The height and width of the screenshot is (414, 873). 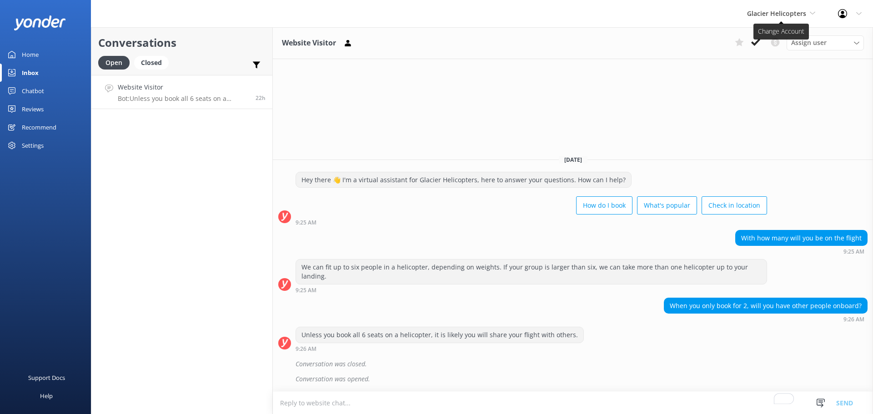 I want to click on a: Website VisitorBot:Unless you book all 6 seats on a helicopter, it is likely you will share your ..., so click(x=182, y=92).